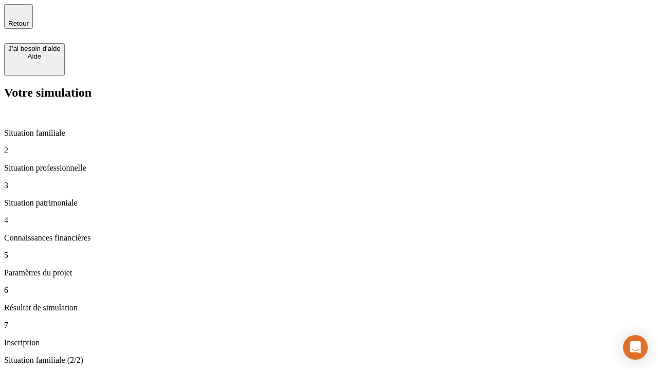  I want to click on button: Retour, so click(19, 16).